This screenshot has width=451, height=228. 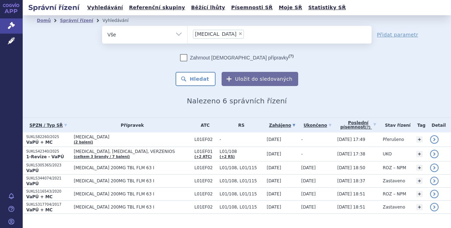 I want to click on a: Ukončeno, so click(x=318, y=125).